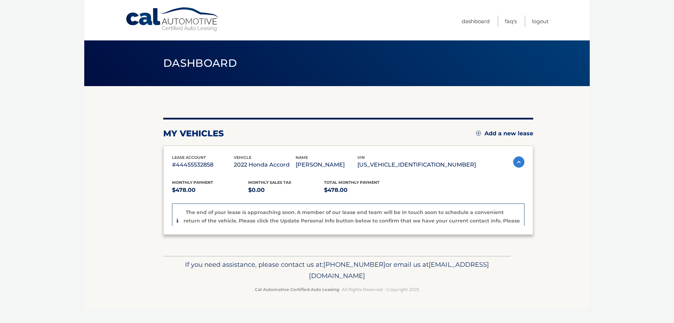 The image size is (674, 323). I want to click on p: If you need assistance, please contact us at: or email us at, so click(337, 270).